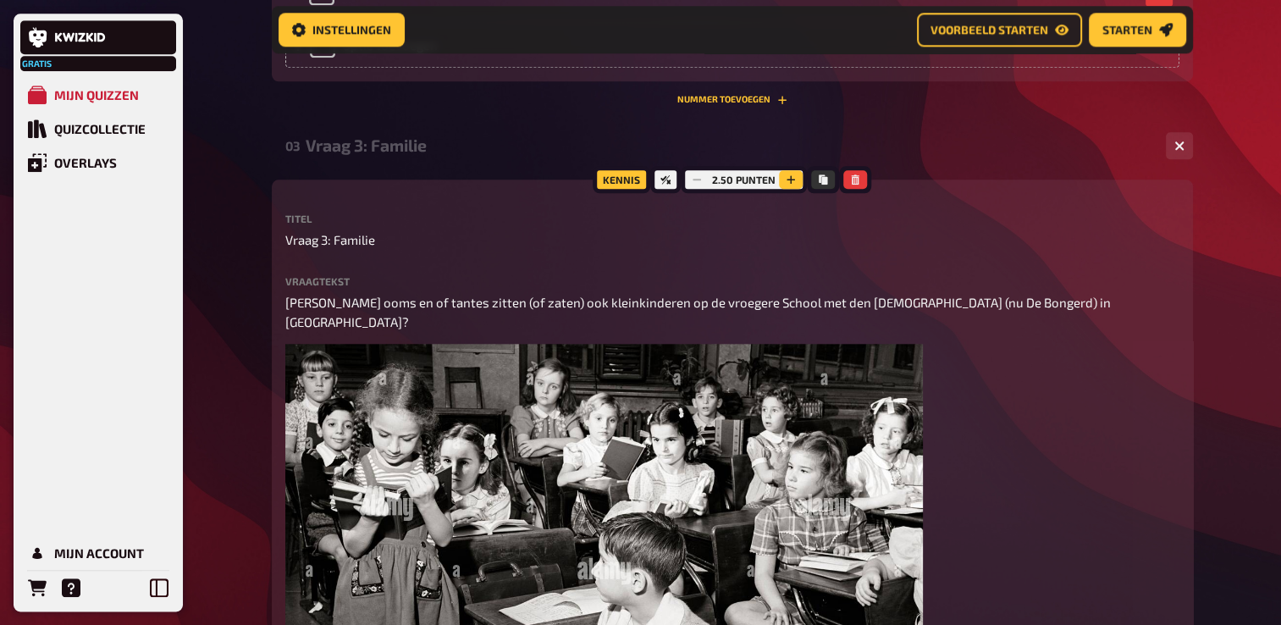  I want to click on a: Voorbeeld starten, so click(999, 30).